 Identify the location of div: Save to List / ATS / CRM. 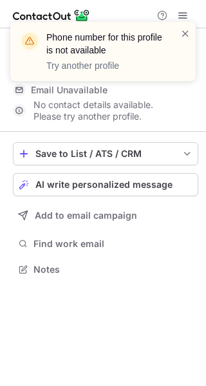
(106, 154).